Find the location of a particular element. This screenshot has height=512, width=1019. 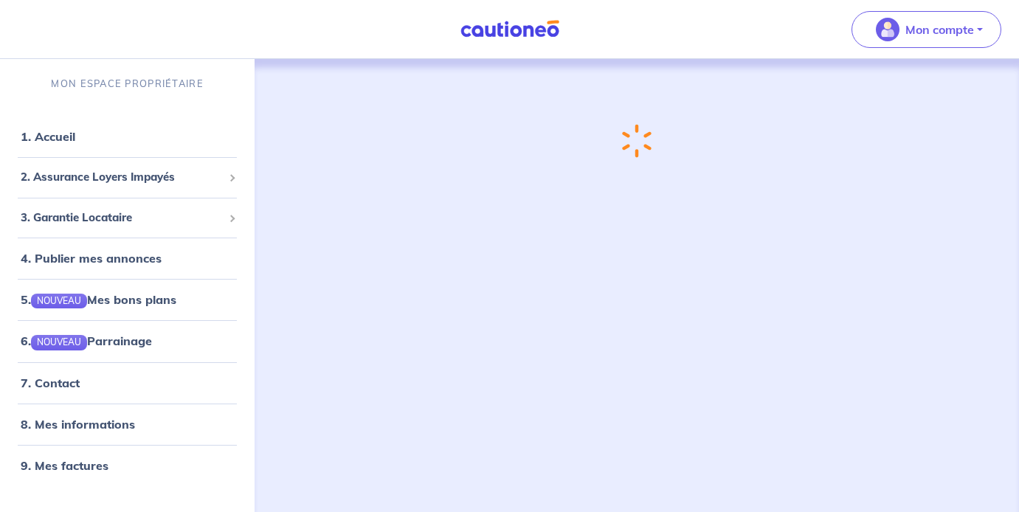

div: 8. Mes informations is located at coordinates (127, 424).